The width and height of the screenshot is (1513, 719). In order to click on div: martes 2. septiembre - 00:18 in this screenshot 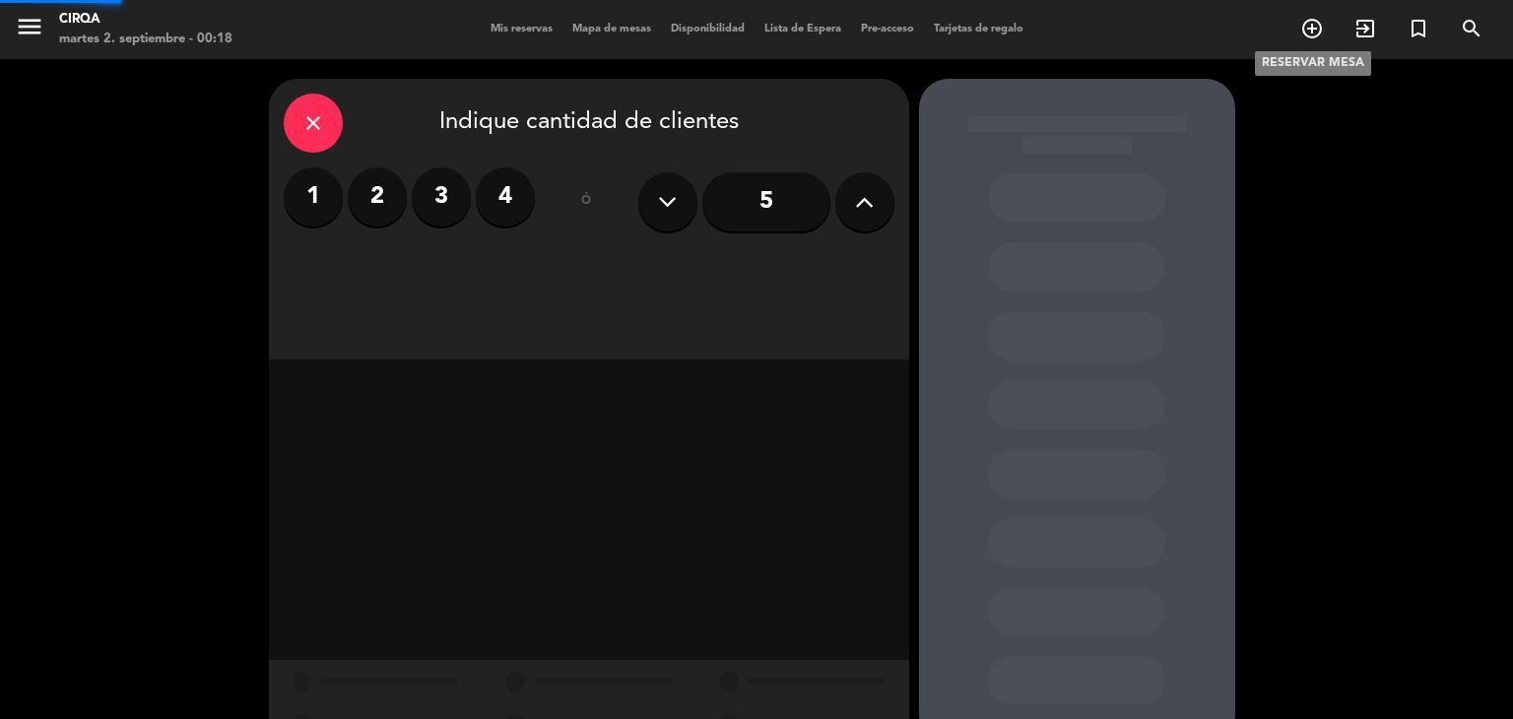, I will do `click(146, 39)`.